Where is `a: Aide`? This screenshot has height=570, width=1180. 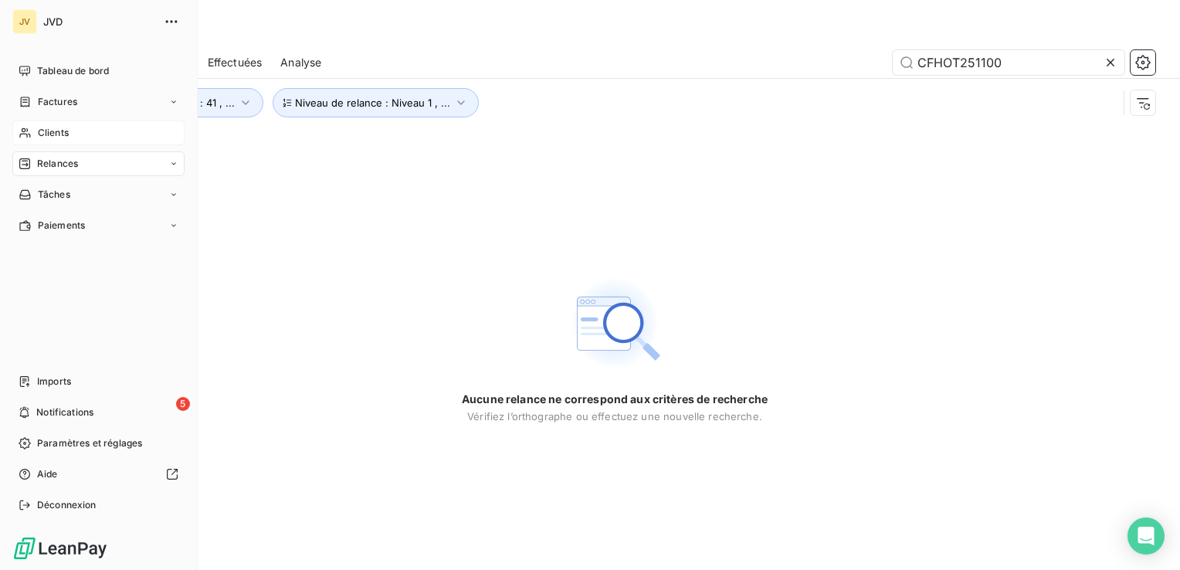 a: Aide is located at coordinates (98, 474).